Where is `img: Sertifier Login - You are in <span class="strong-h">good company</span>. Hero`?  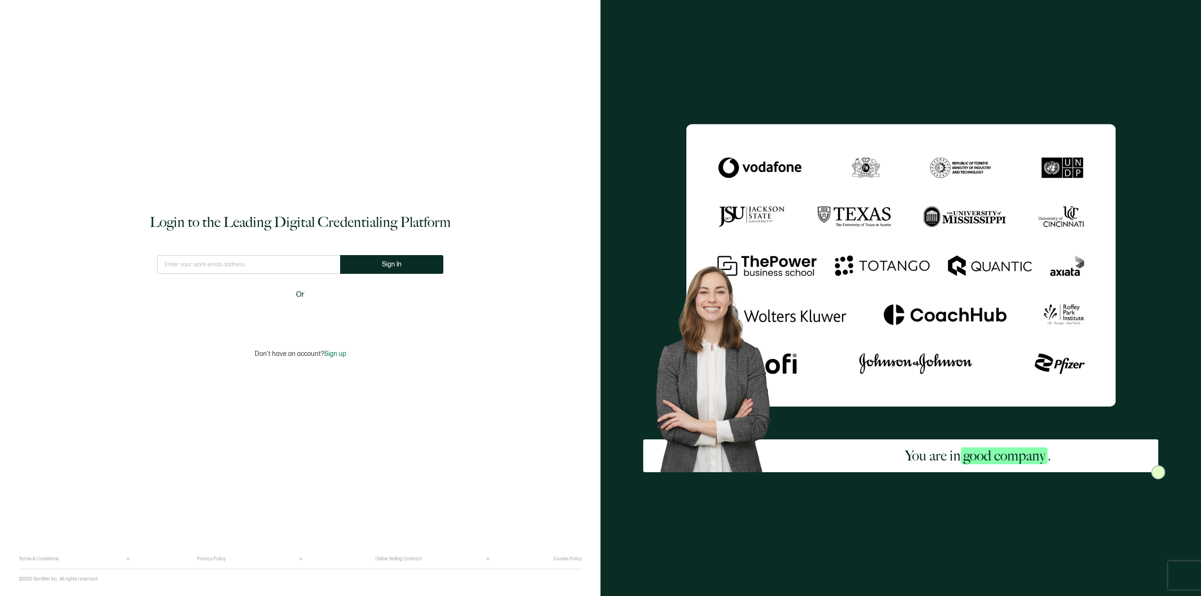 img: Sertifier Login - You are in <span class="strong-h">good company</span>. Hero is located at coordinates (720, 364).